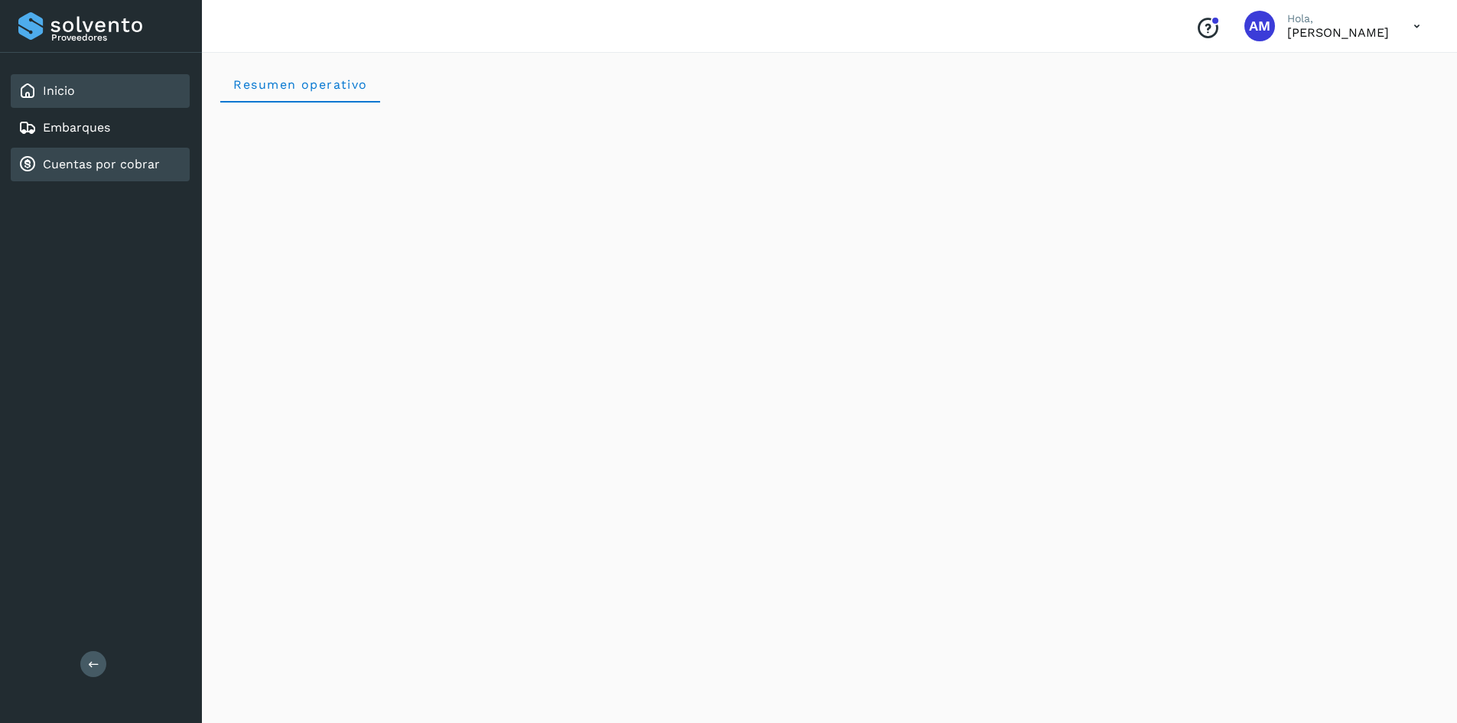  Describe the element at coordinates (300, 84) in the screenshot. I see `span: Resumen operativo` at that location.